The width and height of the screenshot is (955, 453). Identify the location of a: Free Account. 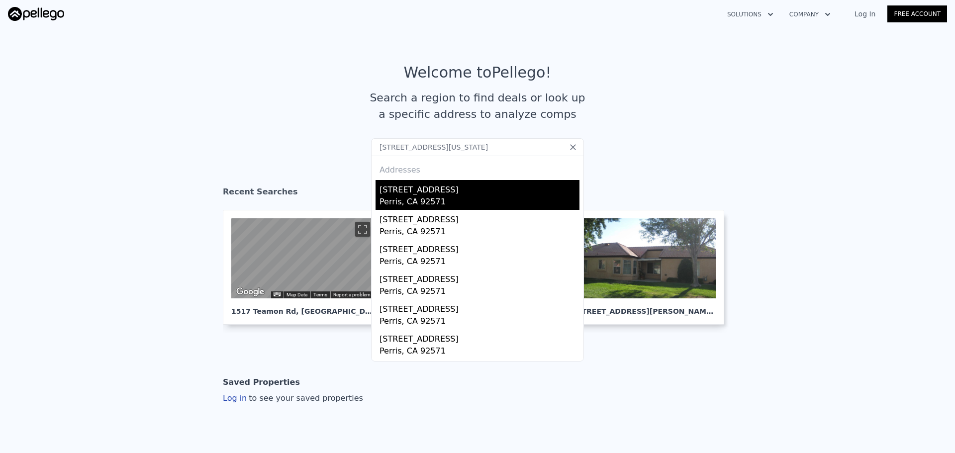
(917, 14).